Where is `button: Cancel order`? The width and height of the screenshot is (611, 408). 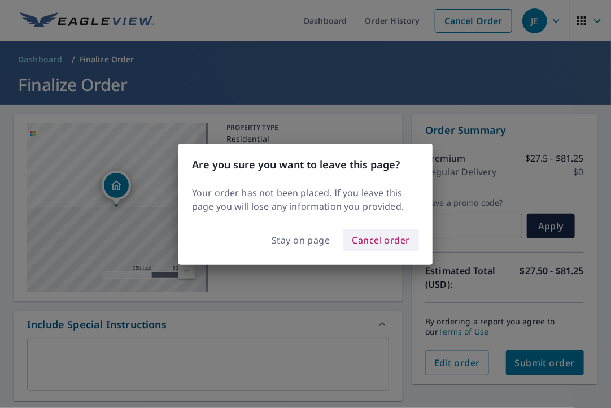 button: Cancel order is located at coordinates (381, 240).